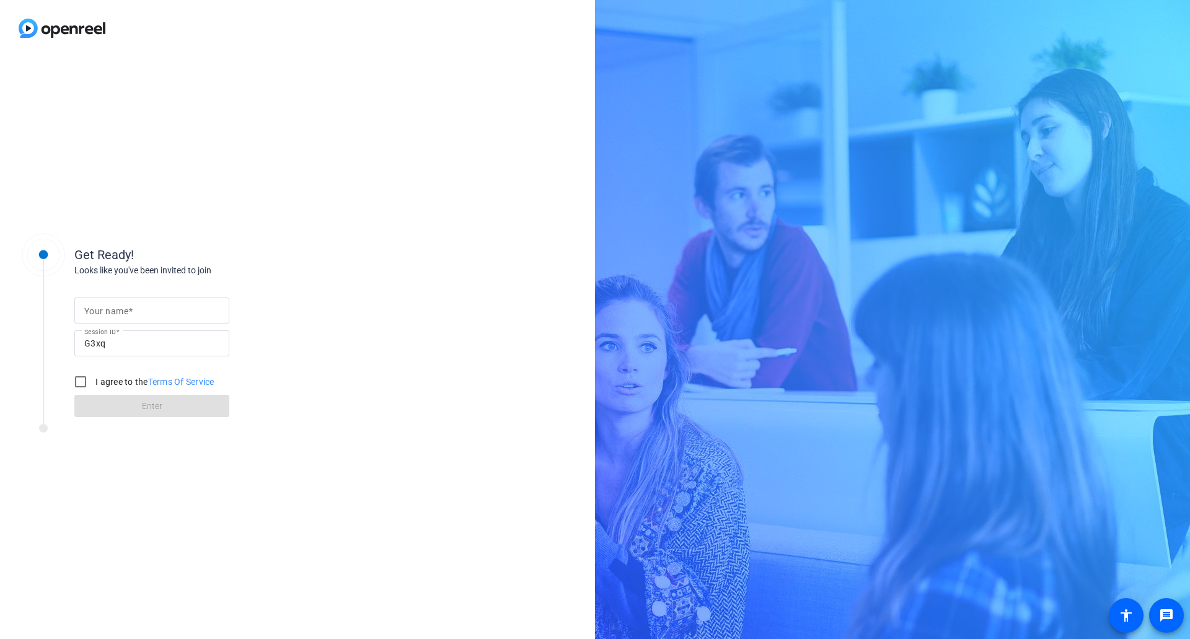 This screenshot has height=639, width=1190. Describe the element at coordinates (198, 270) in the screenshot. I see `div: Looks like you've been invited to join` at that location.